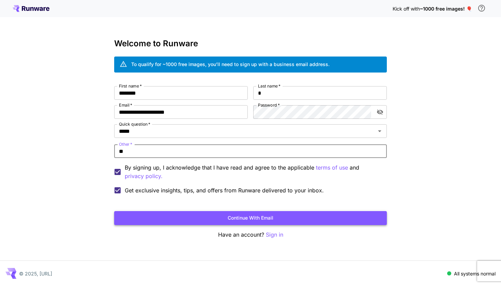 This screenshot has height=286, width=501. Describe the element at coordinates (274, 235) in the screenshot. I see `p: Sign in` at that location.